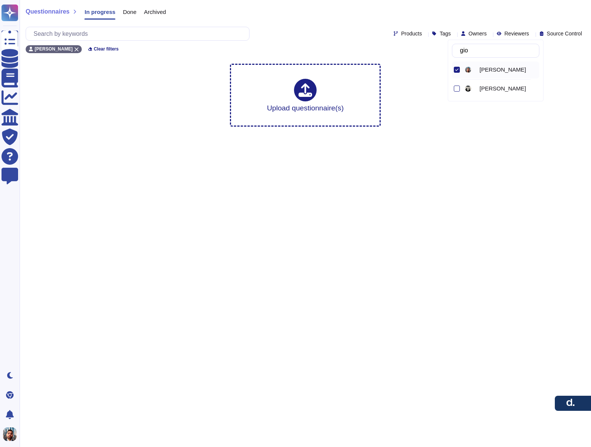  Describe the element at coordinates (47, 12) in the screenshot. I see `span: Questionnaires` at that location.